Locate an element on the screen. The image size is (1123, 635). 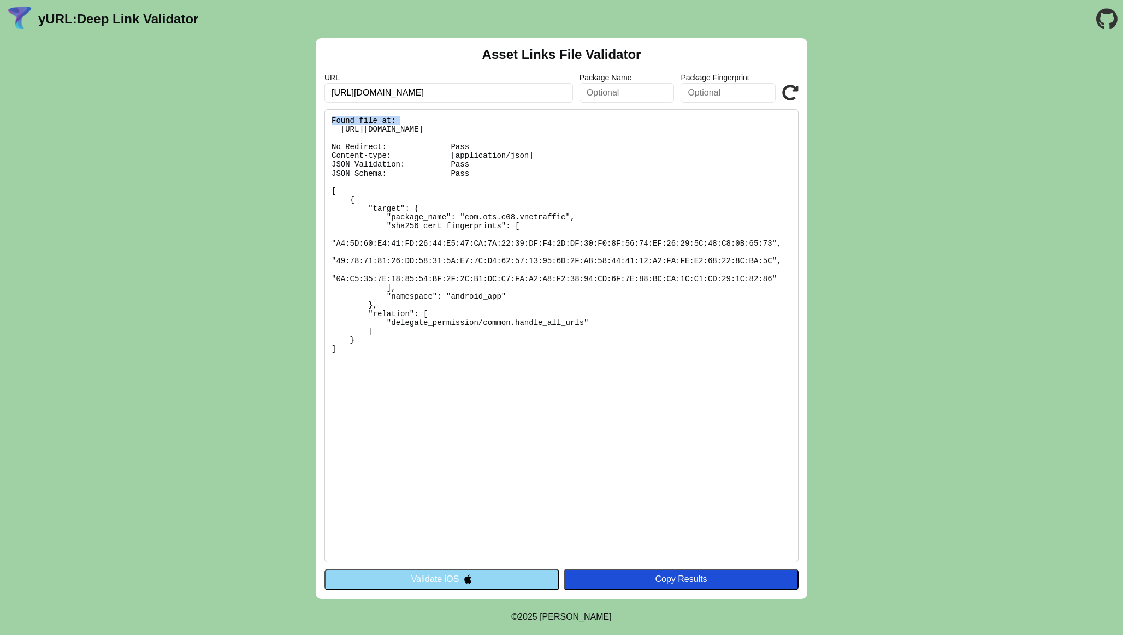
input: Required is located at coordinates (448, 93).